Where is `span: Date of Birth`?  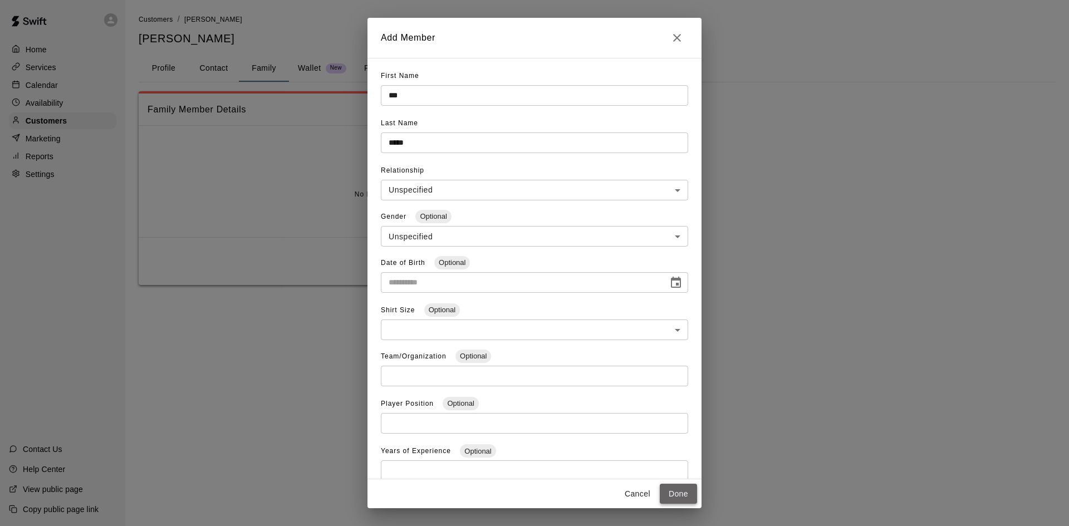
span: Date of Birth is located at coordinates (404, 263).